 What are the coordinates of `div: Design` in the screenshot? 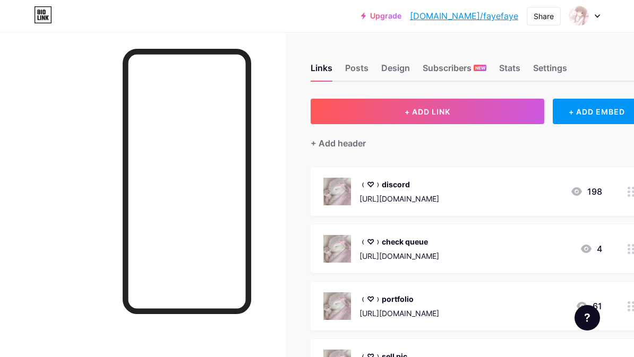 It's located at (395, 71).